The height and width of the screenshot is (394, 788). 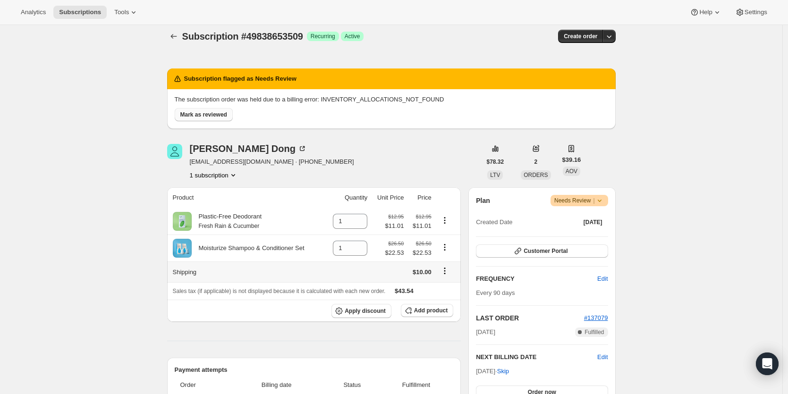 I want to click on span: Every 90 days, so click(x=496, y=293).